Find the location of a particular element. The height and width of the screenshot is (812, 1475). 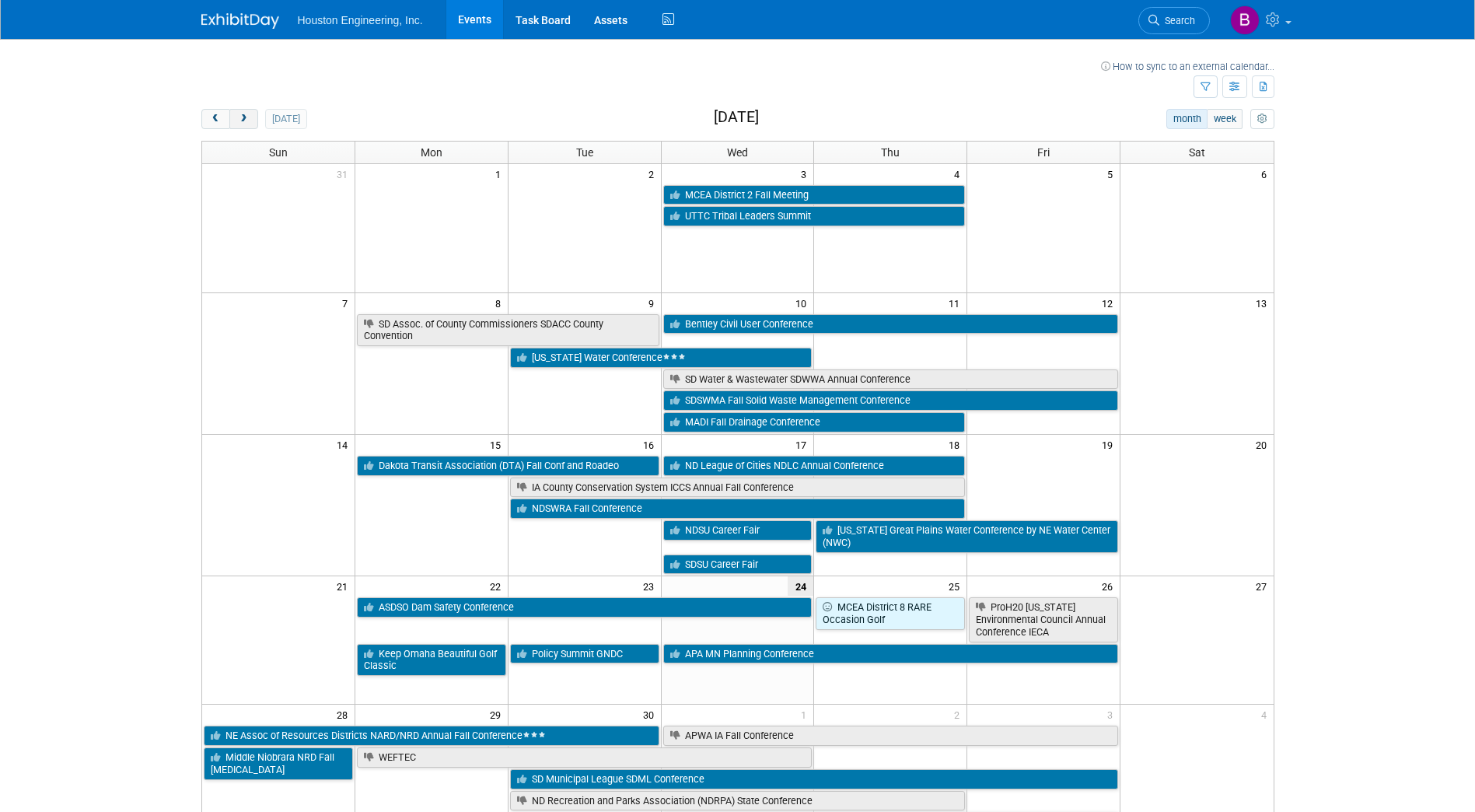

span: 8 is located at coordinates (501, 302).